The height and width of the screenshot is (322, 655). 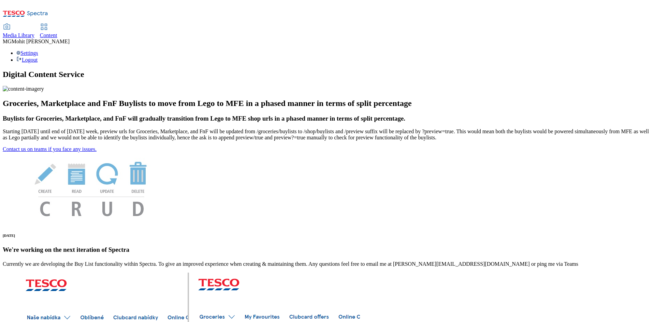 I want to click on a: Settings, so click(x=27, y=53).